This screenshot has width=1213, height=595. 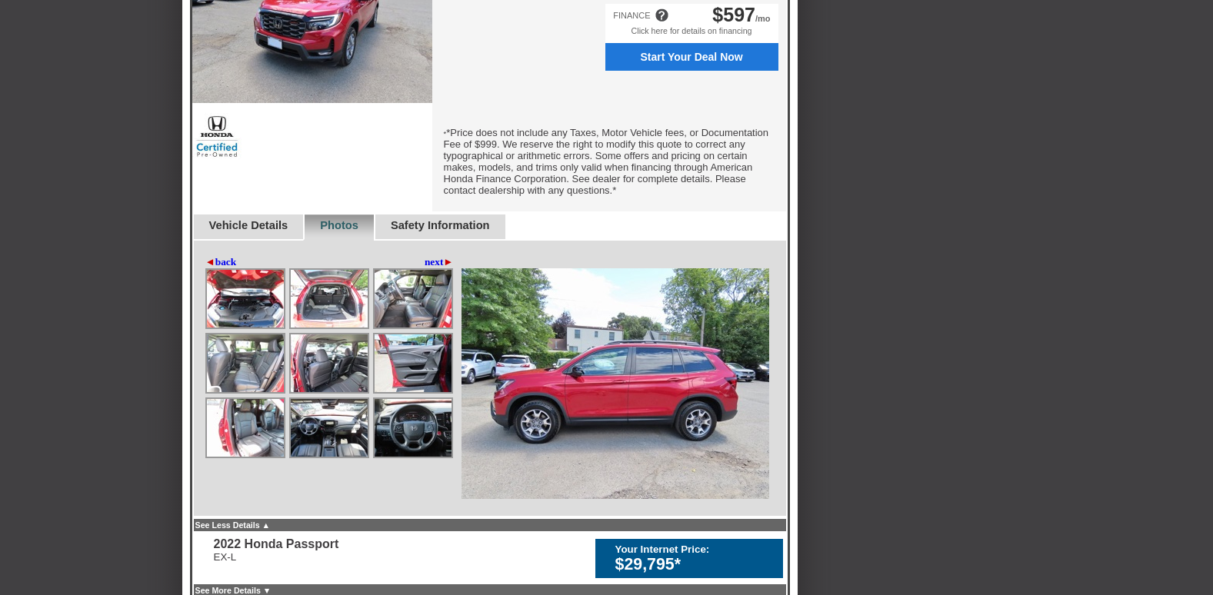 What do you see at coordinates (248, 225) in the screenshot?
I see `a: Vehicle Details` at bounding box center [248, 225].